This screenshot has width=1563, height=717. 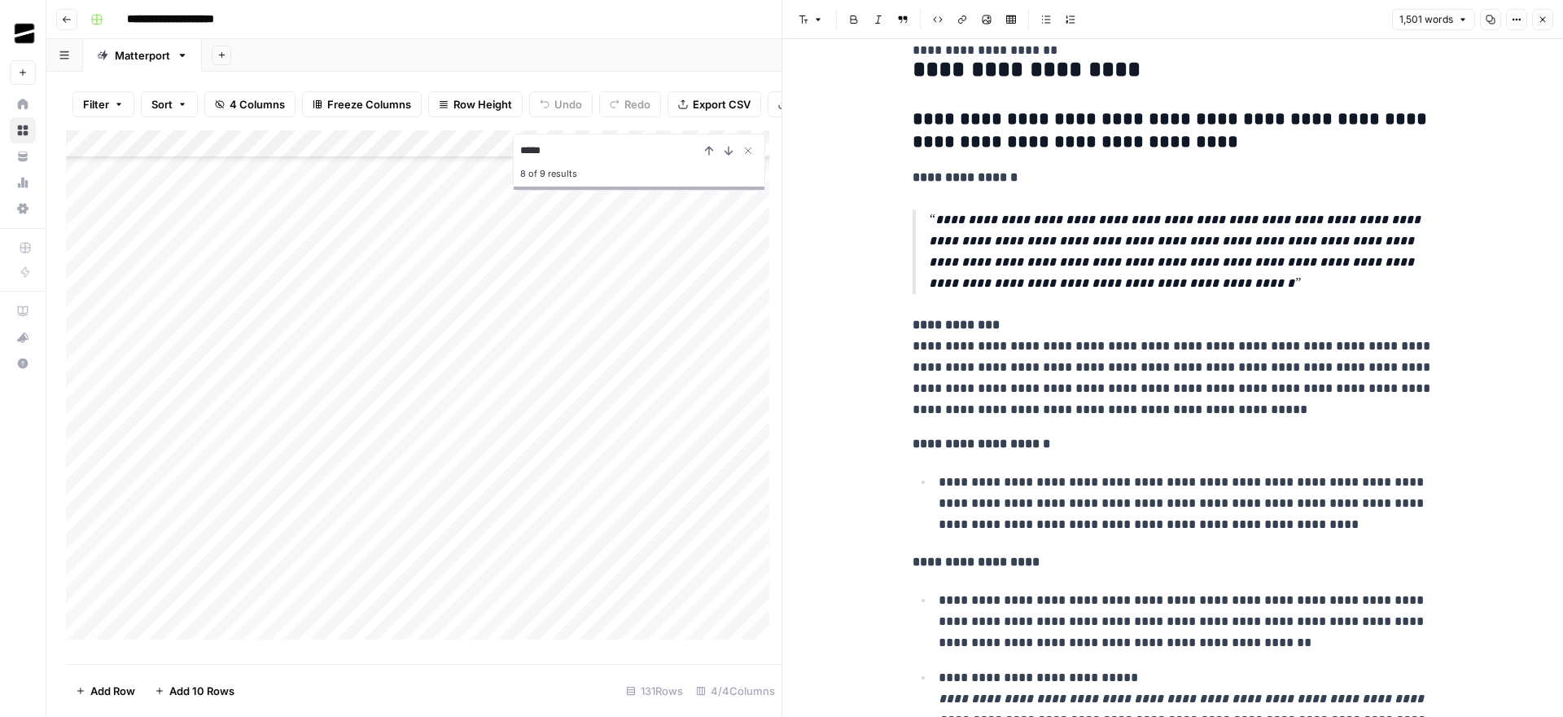 I want to click on div: Matterport, so click(x=143, y=55).